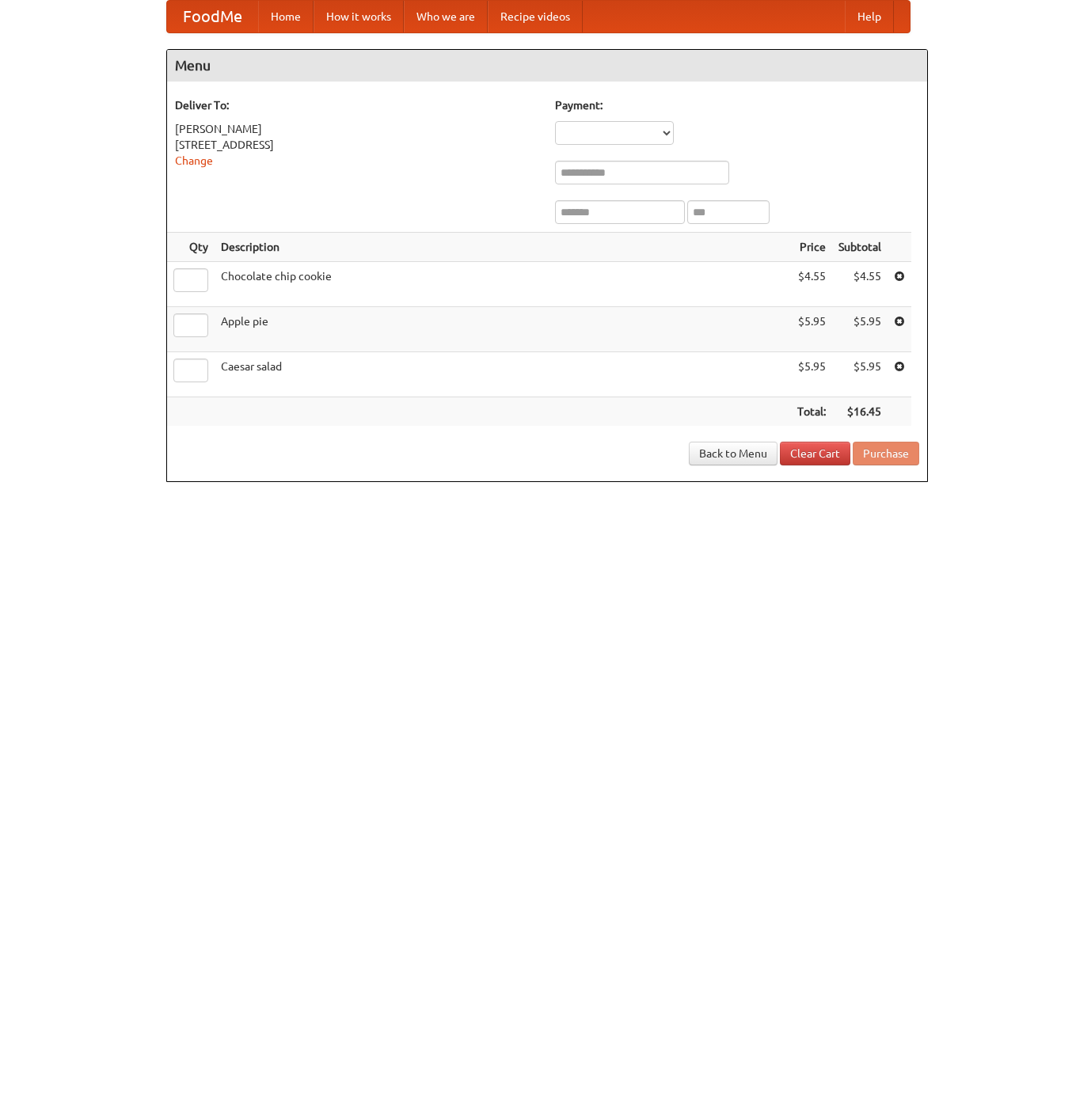 The image size is (1076, 1120). What do you see at coordinates (503, 285) in the screenshot?
I see `td: Chocolate chip cookie` at bounding box center [503, 285].